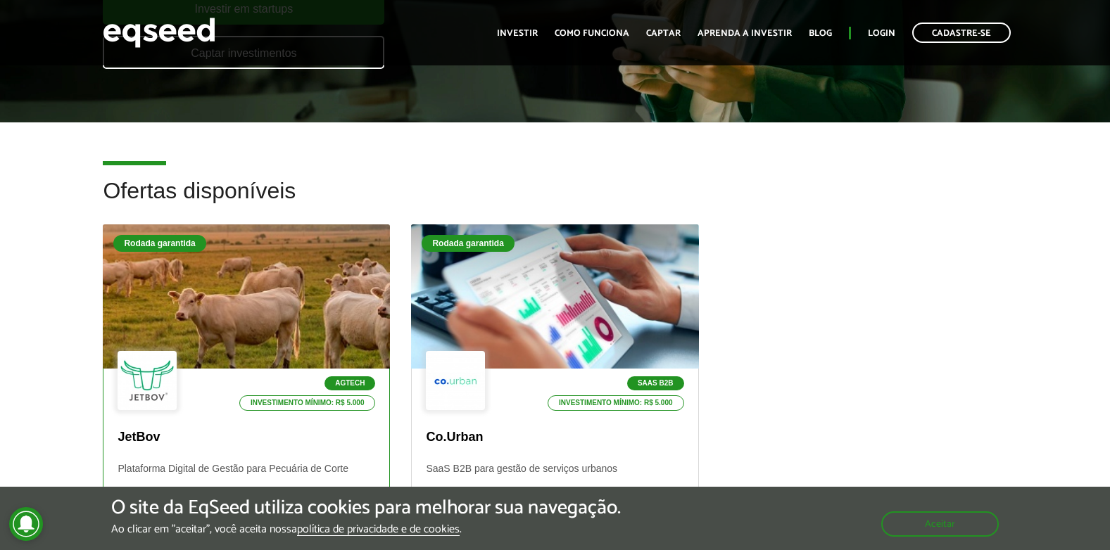  Describe the element at coordinates (961, 32) in the screenshot. I see `a: Cadastre-se` at that location.